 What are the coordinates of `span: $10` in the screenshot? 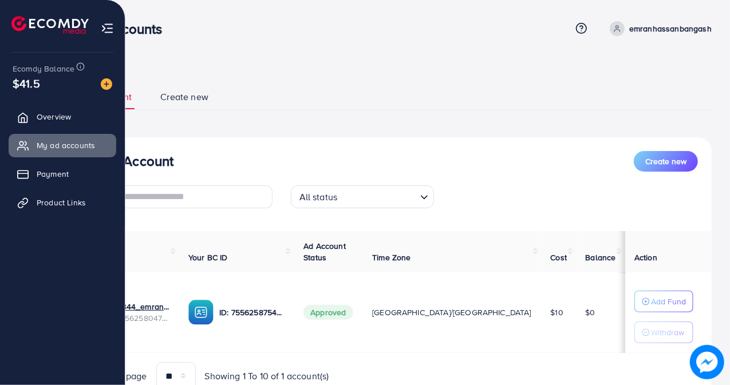 It's located at (557, 313).